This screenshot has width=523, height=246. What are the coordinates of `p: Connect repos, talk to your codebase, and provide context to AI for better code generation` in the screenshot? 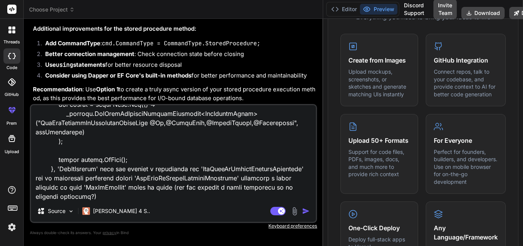 It's located at (466, 83).